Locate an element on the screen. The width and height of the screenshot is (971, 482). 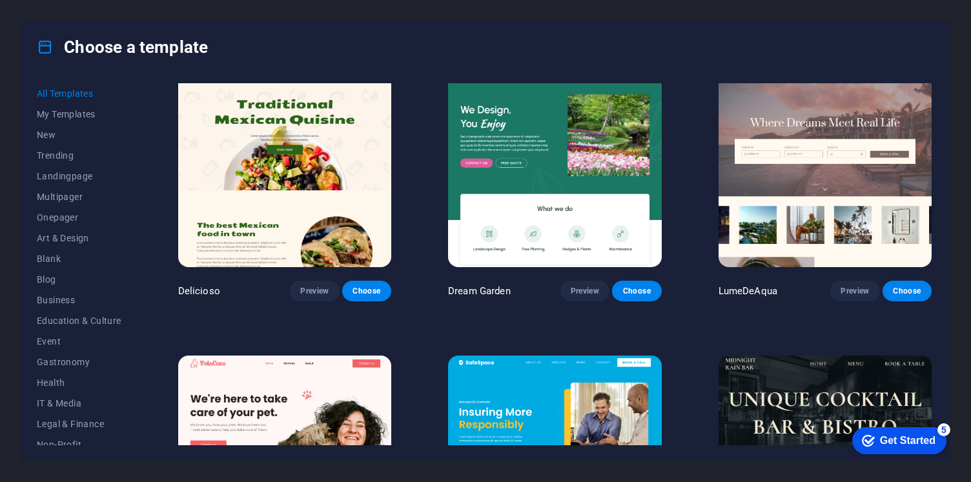
p: Dream Garden is located at coordinates (479, 291).